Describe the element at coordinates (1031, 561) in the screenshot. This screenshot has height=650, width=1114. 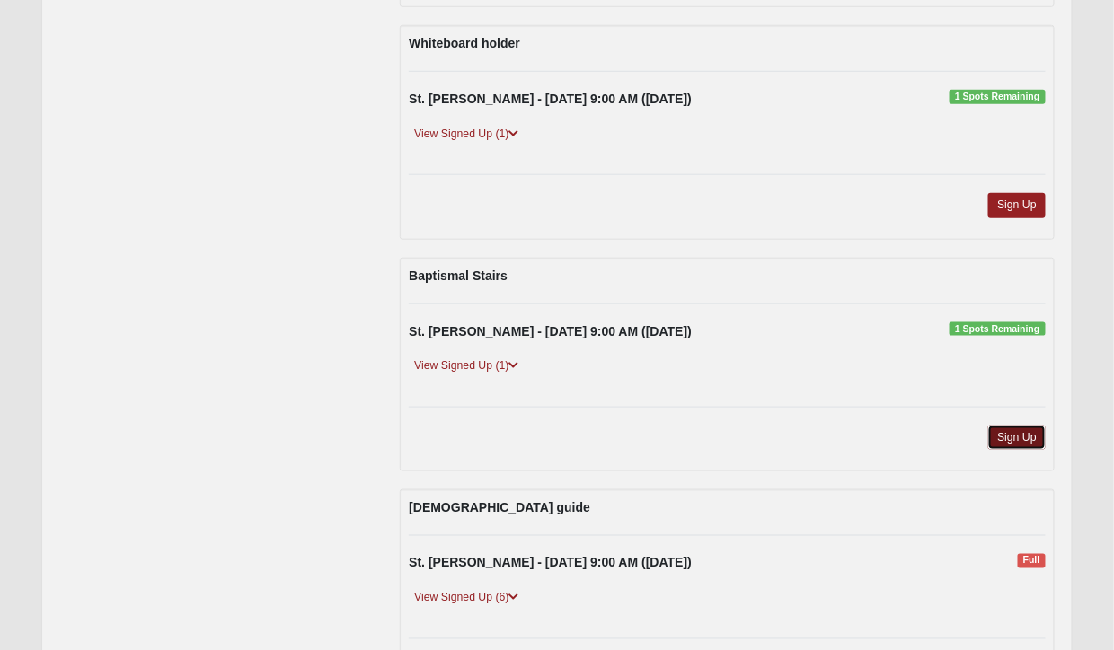
I see `span: Full` at that location.